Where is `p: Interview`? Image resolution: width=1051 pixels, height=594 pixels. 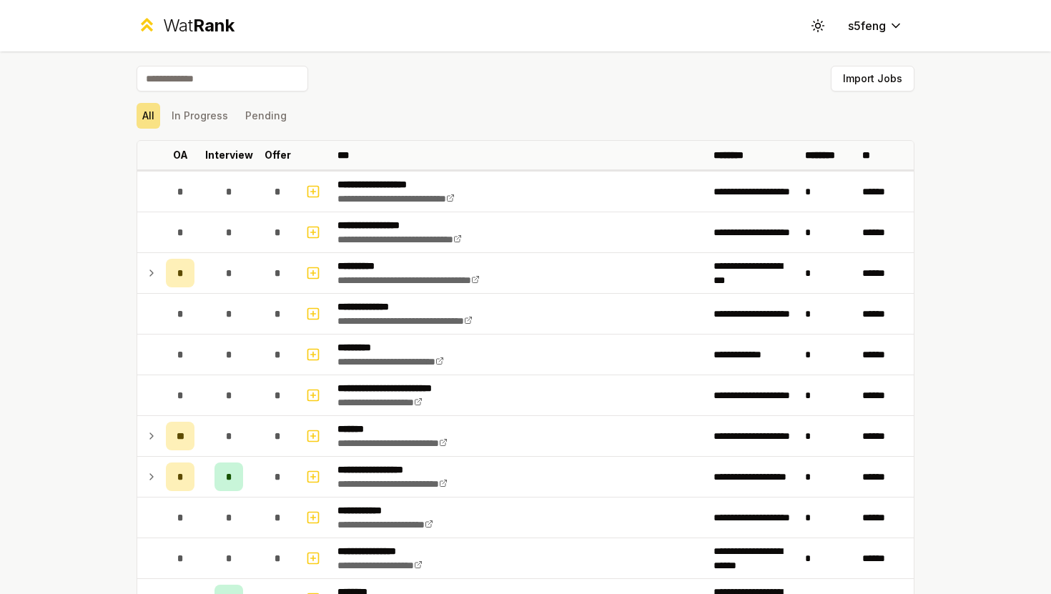
p: Interview is located at coordinates (229, 155).